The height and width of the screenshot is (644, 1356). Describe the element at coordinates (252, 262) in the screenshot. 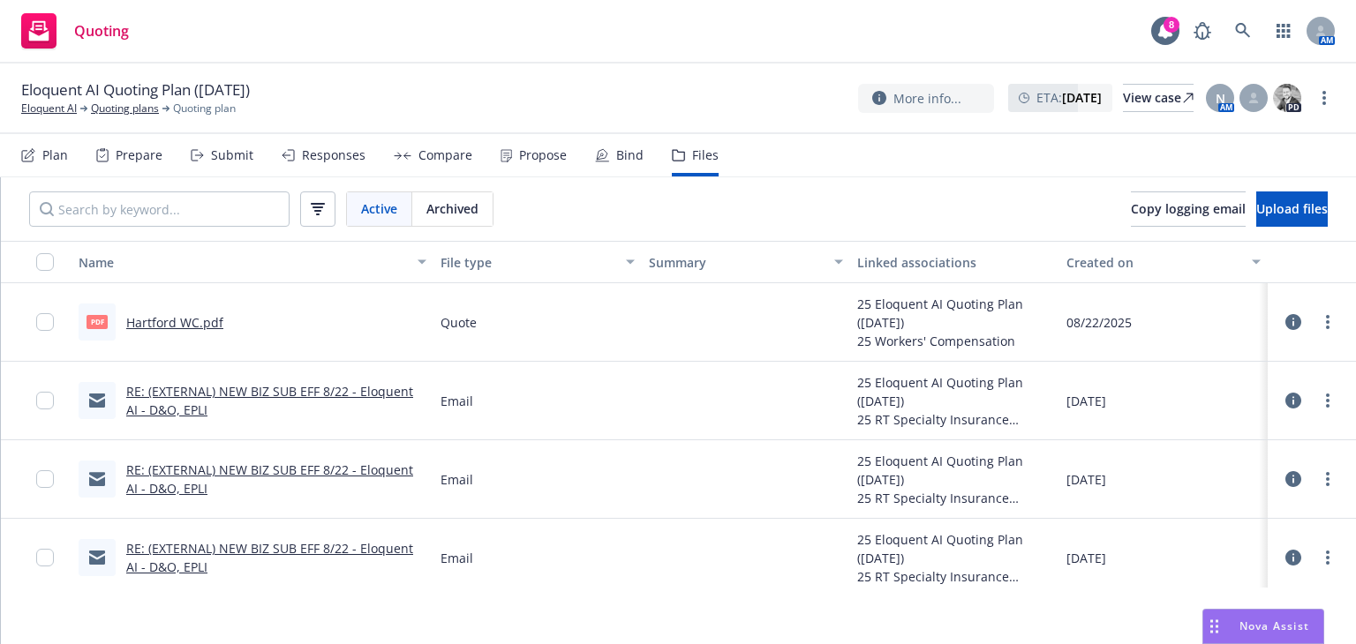

I see `button: Name` at that location.